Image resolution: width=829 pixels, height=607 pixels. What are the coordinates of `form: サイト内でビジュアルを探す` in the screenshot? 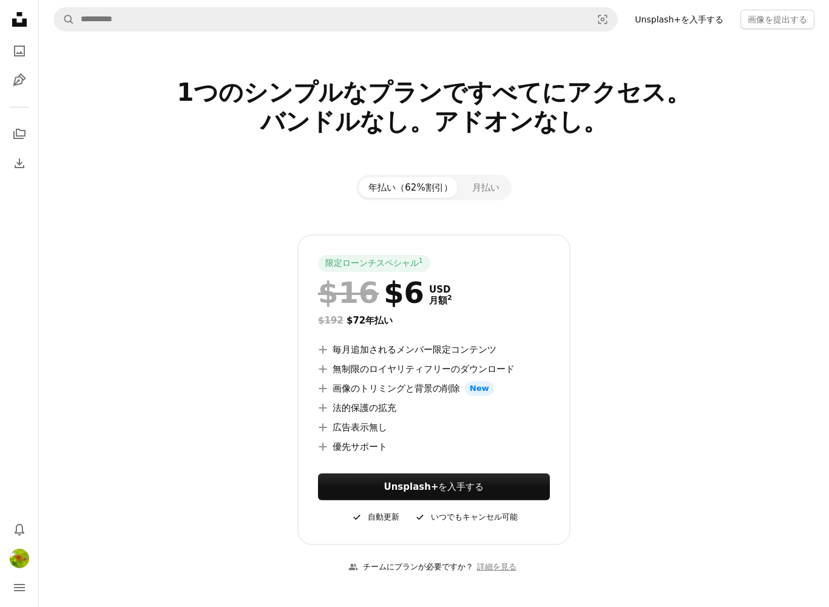 It's located at (335, 19).